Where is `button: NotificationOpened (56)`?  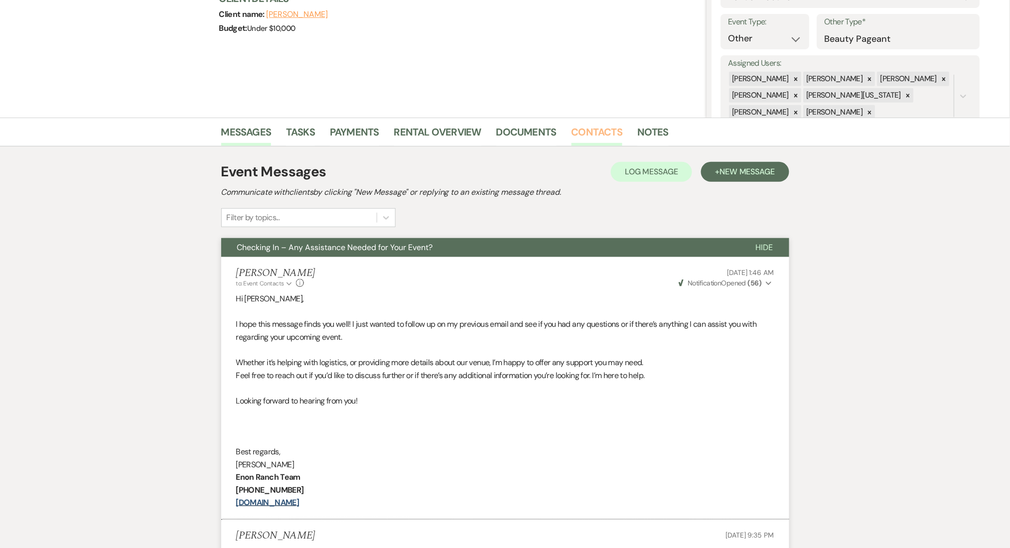
button: NotificationOpened (56) is located at coordinates (726, 283).